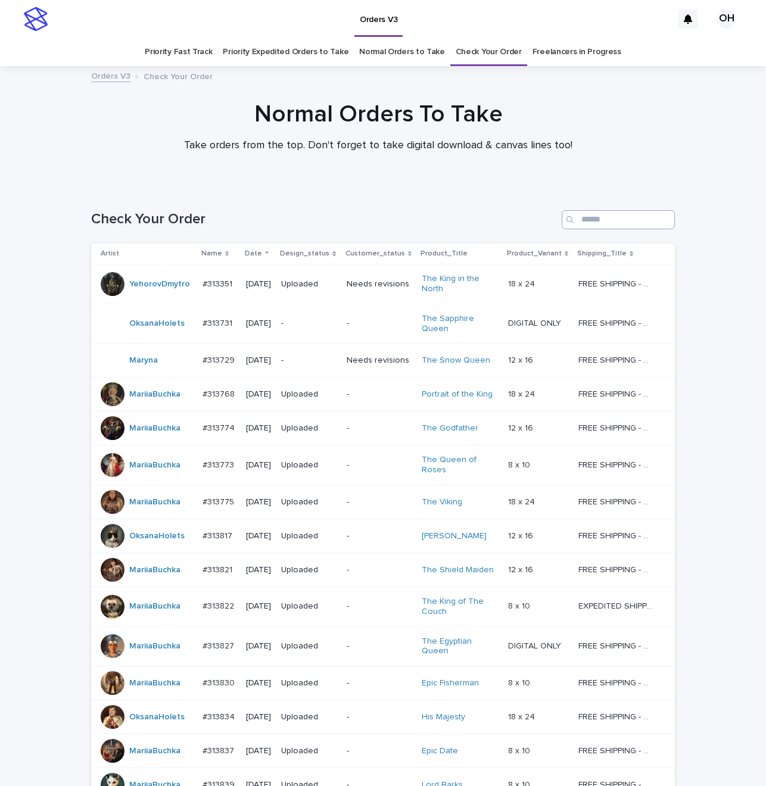  What do you see at coordinates (220, 359) in the screenshot?
I see `p: #313729` at bounding box center [220, 359].